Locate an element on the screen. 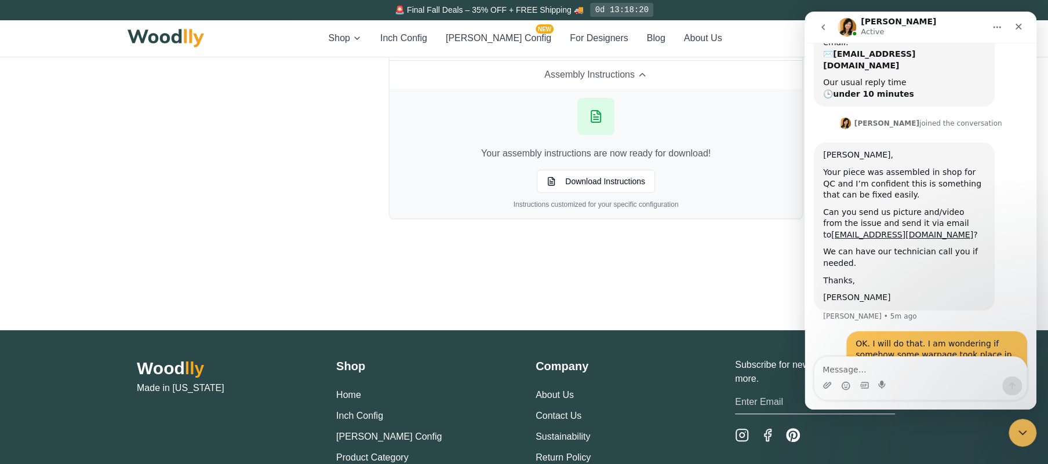 The width and height of the screenshot is (1048, 464). button: Shop is located at coordinates (345, 38).